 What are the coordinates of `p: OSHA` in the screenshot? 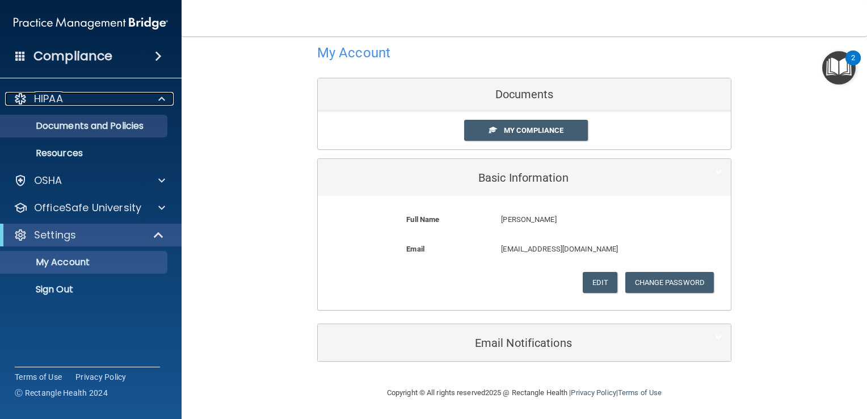 It's located at (48, 180).